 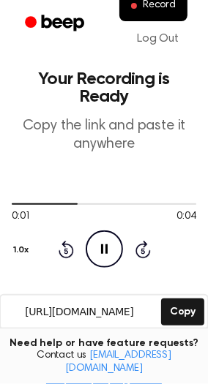 I want to click on a: Beep, so click(x=56, y=23).